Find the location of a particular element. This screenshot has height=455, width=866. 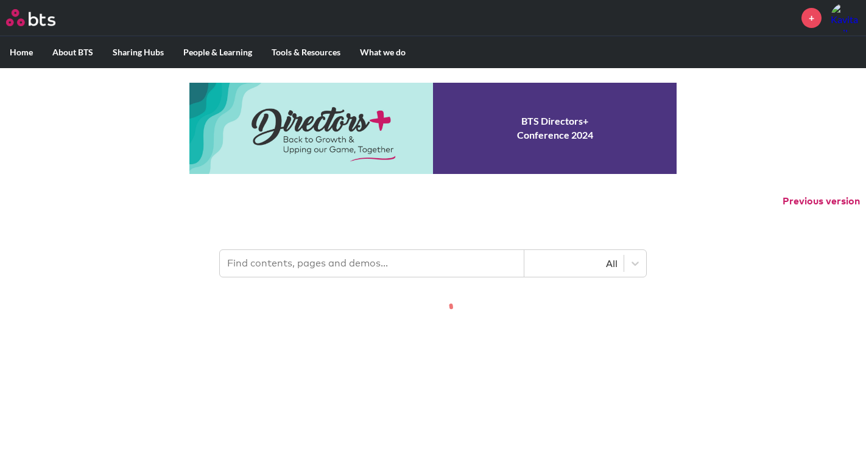

button: Previous version is located at coordinates (821, 202).